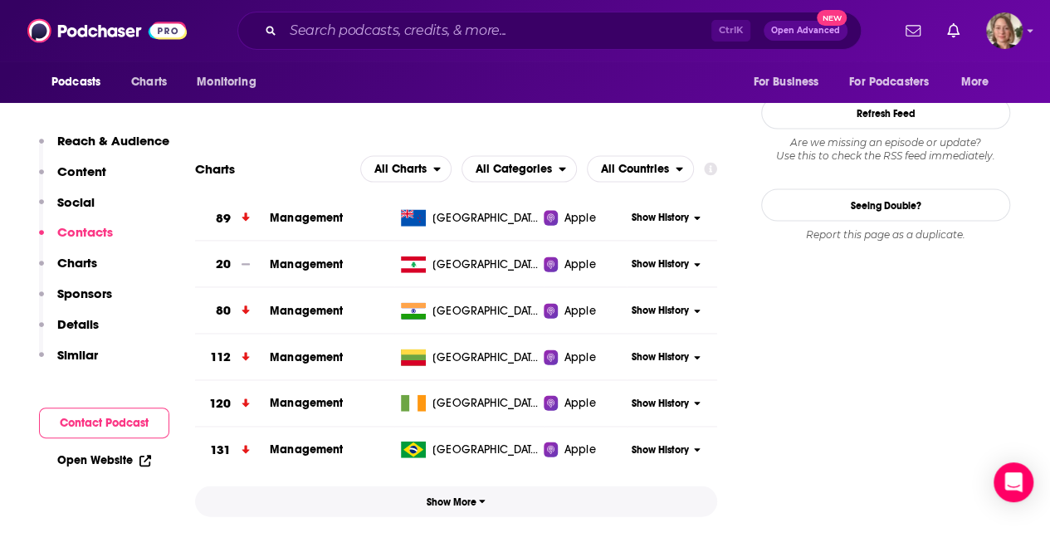 The height and width of the screenshot is (552, 1050). I want to click on a: 112, so click(232, 357).